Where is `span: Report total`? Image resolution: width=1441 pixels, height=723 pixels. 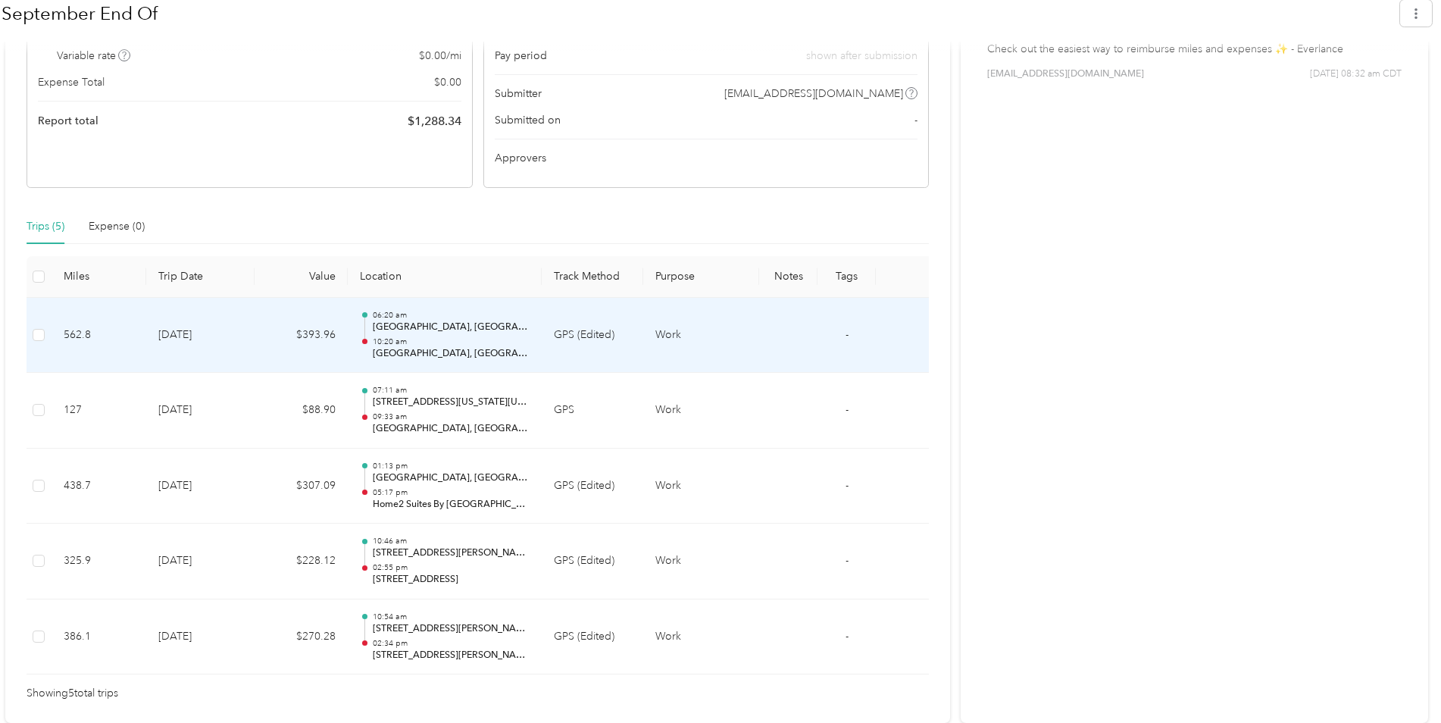
span: Report total is located at coordinates (68, 120).